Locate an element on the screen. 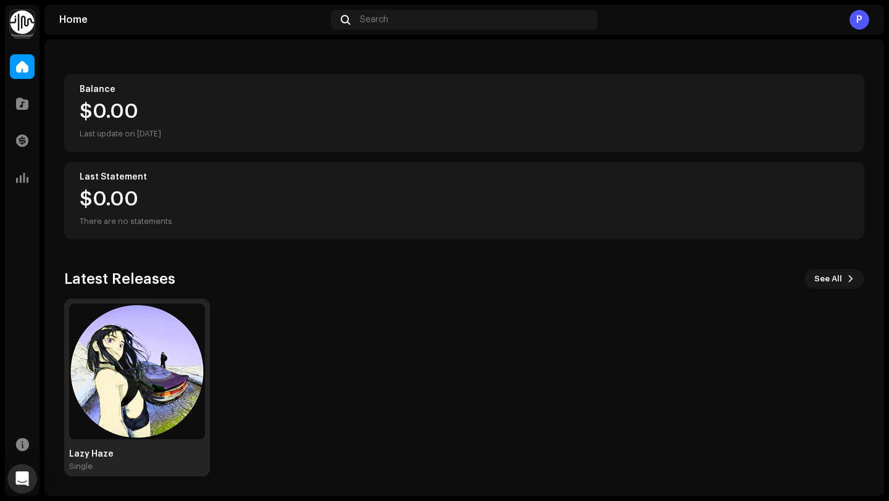 This screenshot has height=501, width=889. div: Open Intercom Messenger is located at coordinates (22, 479).